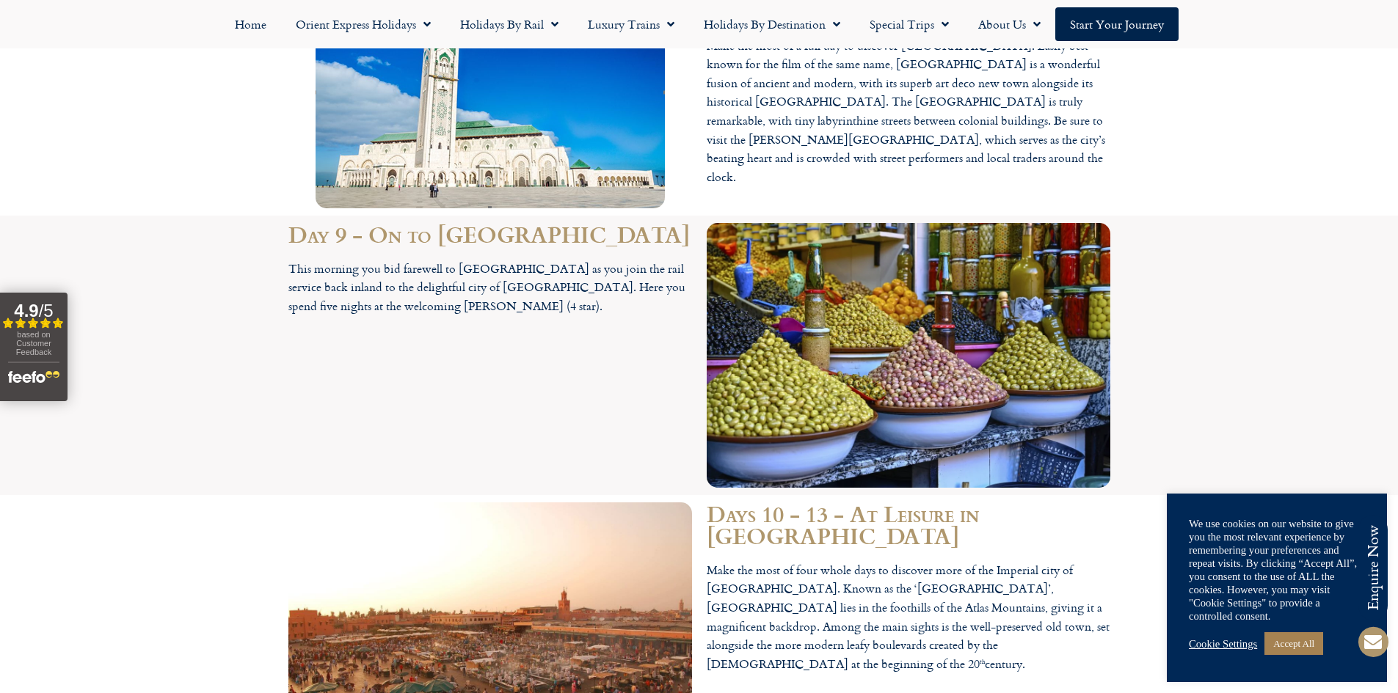  I want to click on nav: Menu, so click(698, 24).